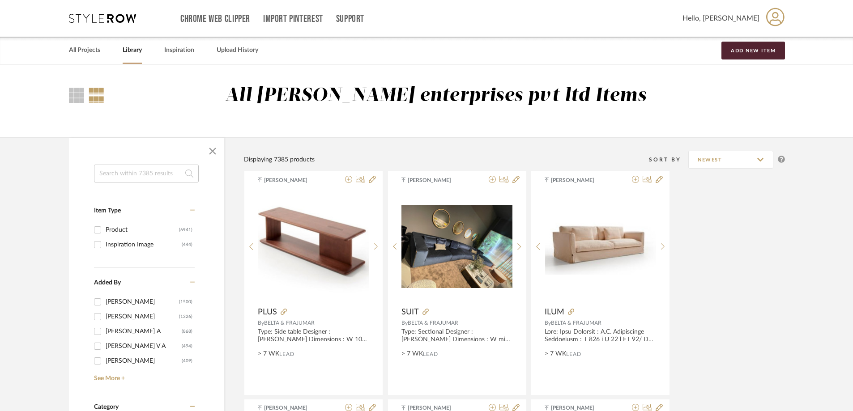 The width and height of the screenshot is (853, 411). Describe the element at coordinates (186, 302) in the screenshot. I see `div: (1500)` at that location.